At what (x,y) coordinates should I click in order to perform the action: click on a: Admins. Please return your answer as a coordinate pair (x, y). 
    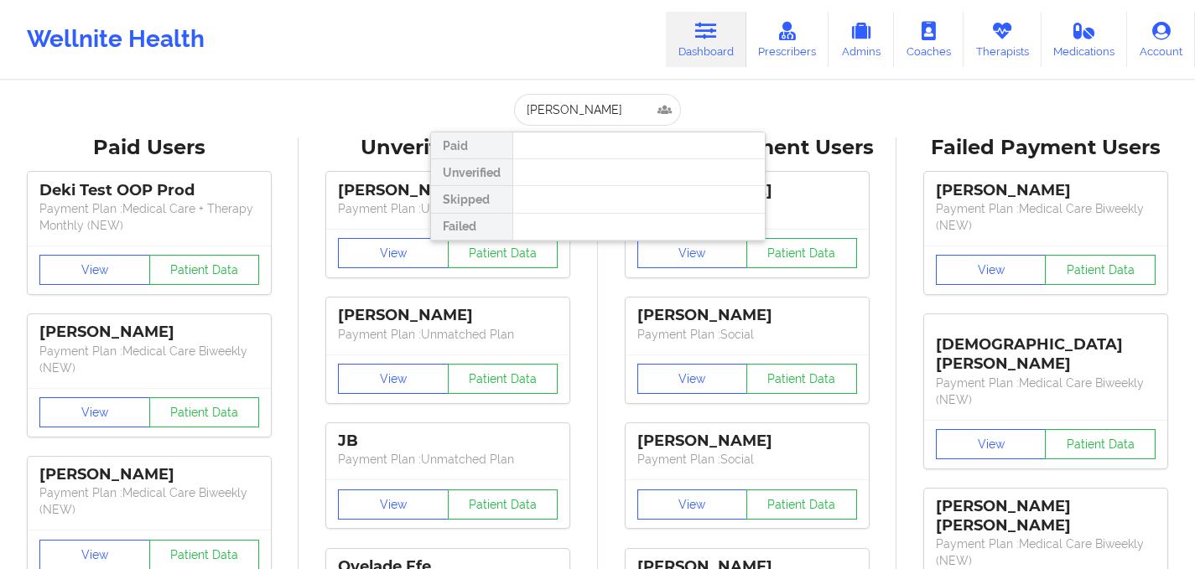
    Looking at the image, I should click on (861, 39).